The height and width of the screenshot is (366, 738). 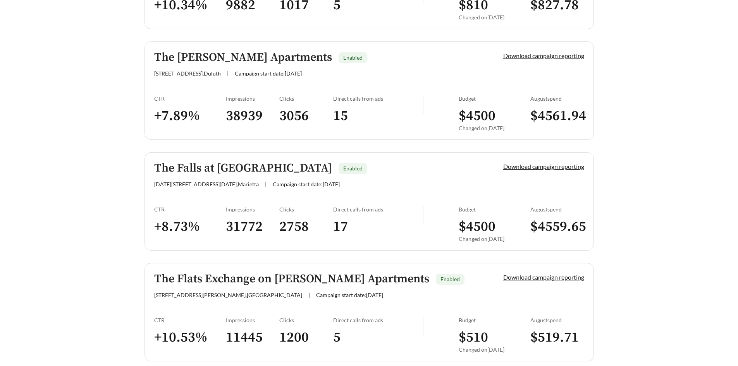 What do you see at coordinates (253, 227) in the screenshot?
I see `h3: 31772` at bounding box center [253, 227].